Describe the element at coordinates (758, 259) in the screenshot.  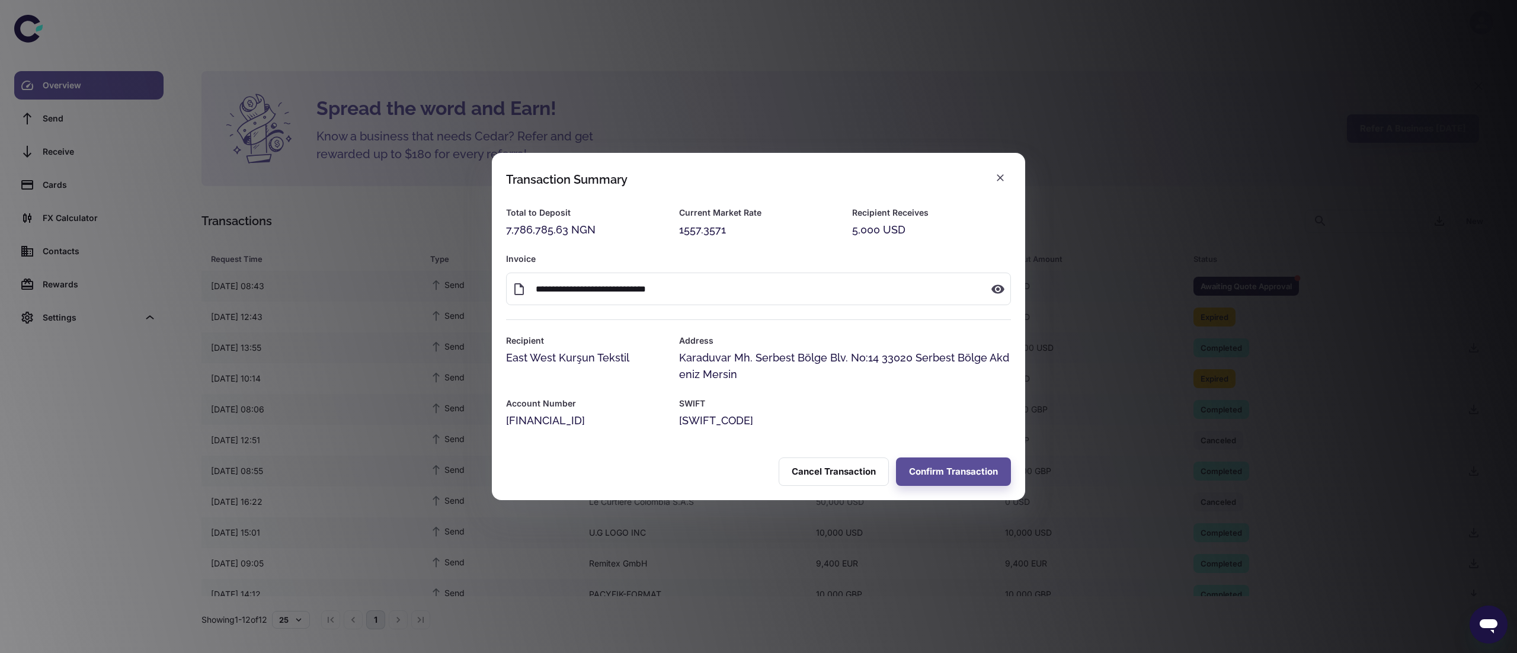
I see `h6: Invoice` at that location.